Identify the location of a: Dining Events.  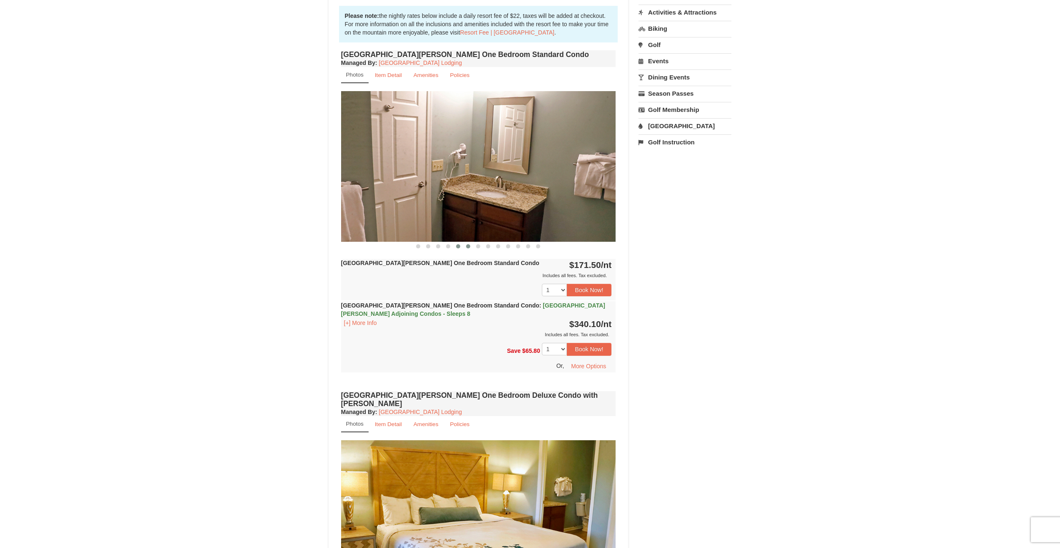
(684, 77).